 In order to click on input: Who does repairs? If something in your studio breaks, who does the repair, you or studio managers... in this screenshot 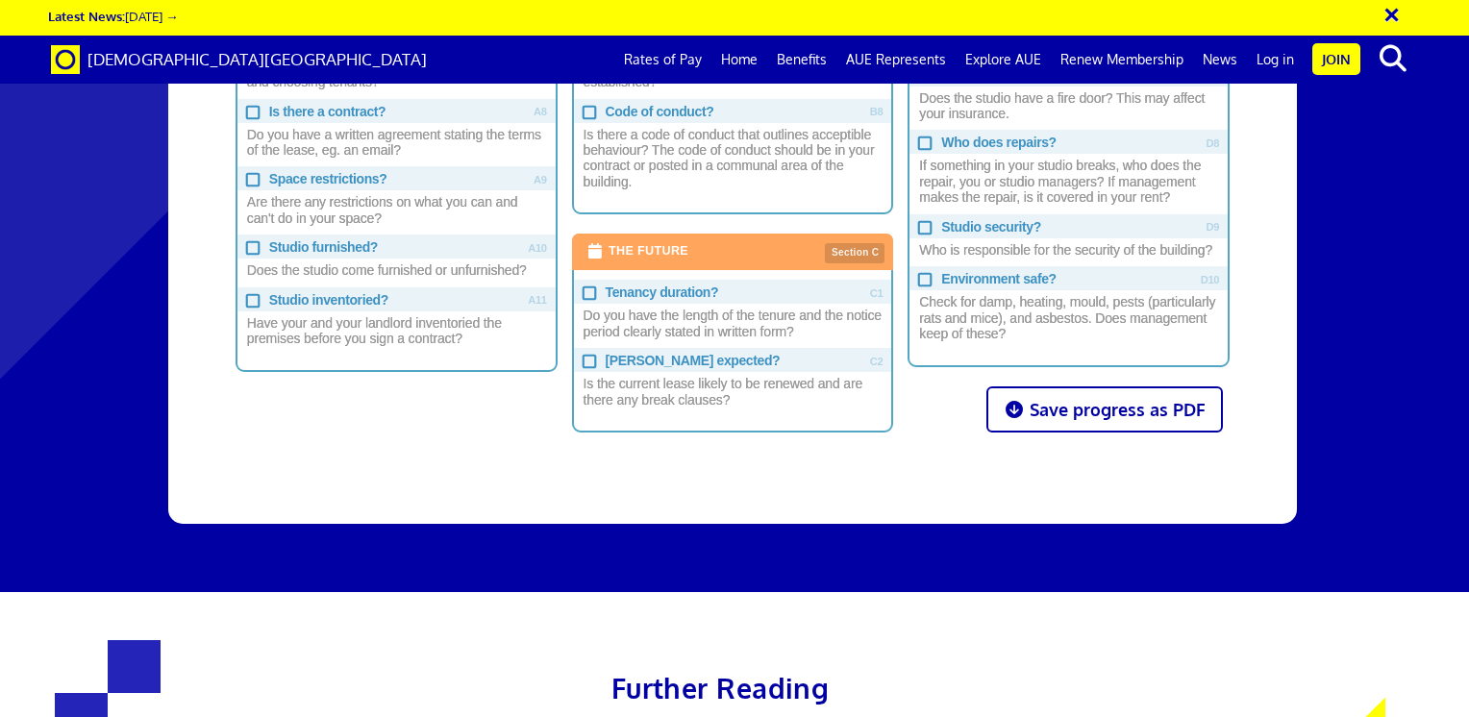, I will do `click(924, 141)`.